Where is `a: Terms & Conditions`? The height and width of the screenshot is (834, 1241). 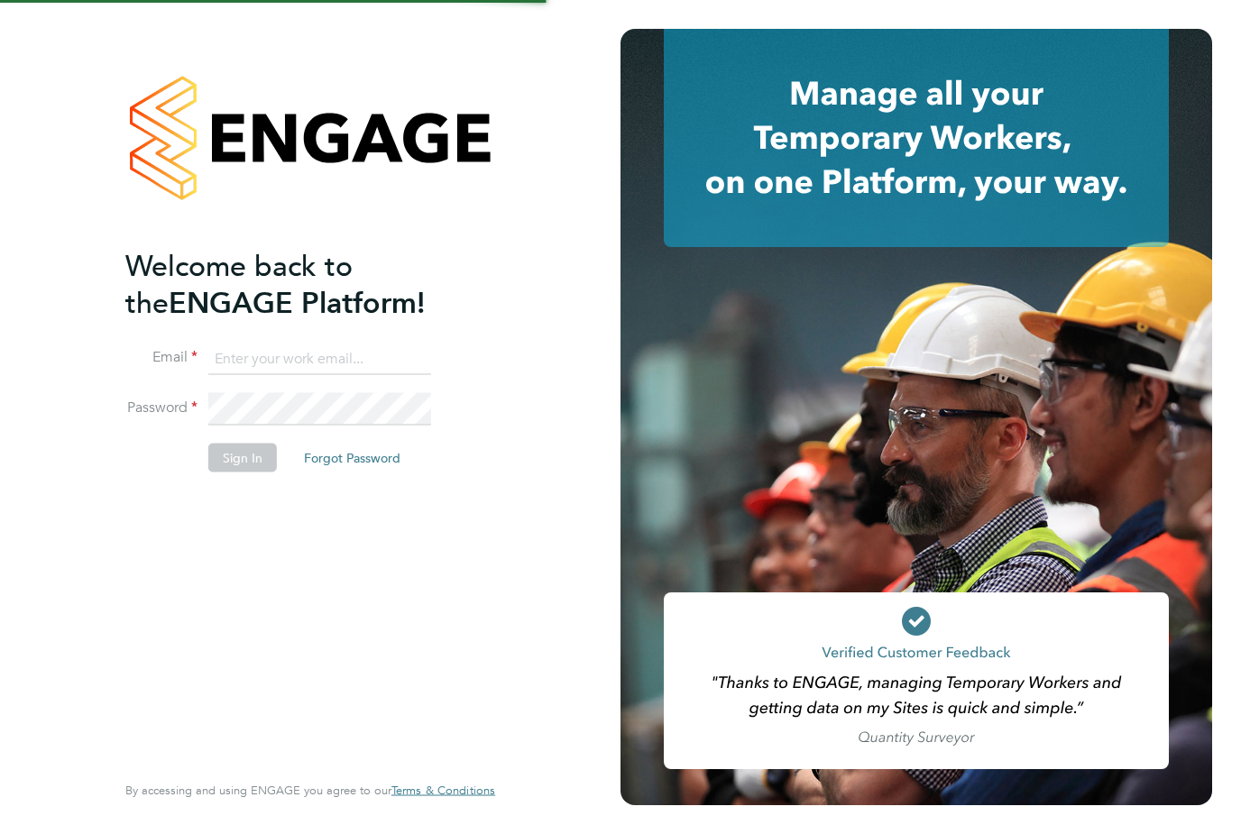 a: Terms & Conditions is located at coordinates (443, 791).